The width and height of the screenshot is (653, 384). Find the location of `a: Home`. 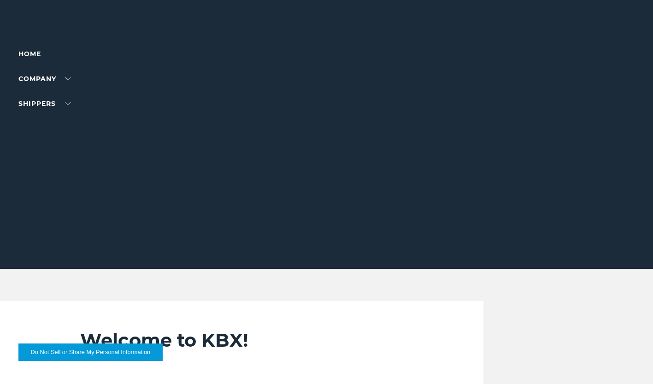

a: Home is located at coordinates (29, 54).